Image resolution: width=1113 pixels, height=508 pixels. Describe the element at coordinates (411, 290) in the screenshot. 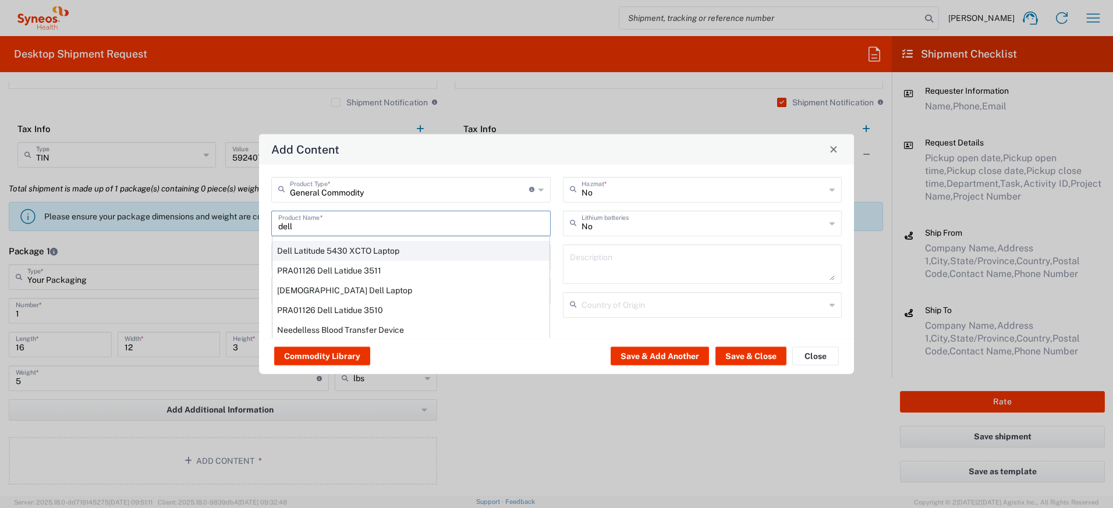

I see `div: Theravance Dell Laptop` at that location.